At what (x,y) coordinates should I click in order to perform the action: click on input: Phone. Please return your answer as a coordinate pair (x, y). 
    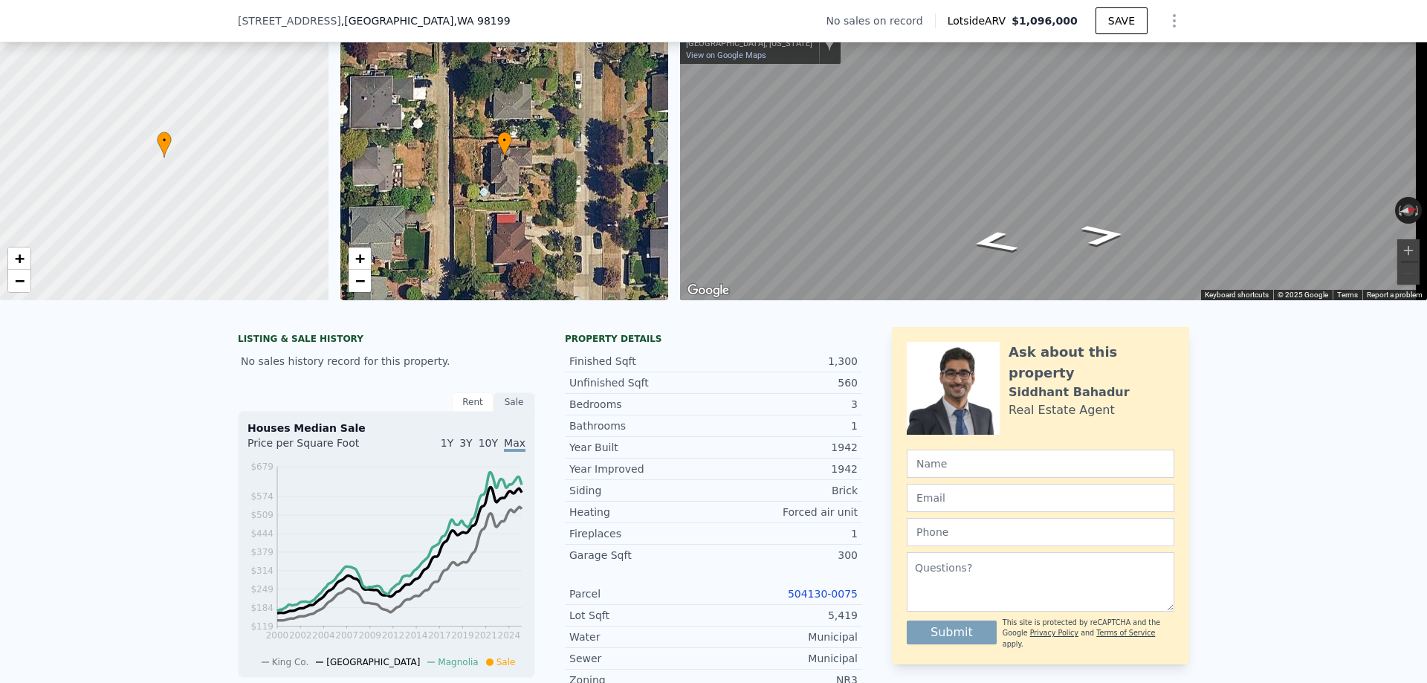
    Looking at the image, I should click on (1041, 532).